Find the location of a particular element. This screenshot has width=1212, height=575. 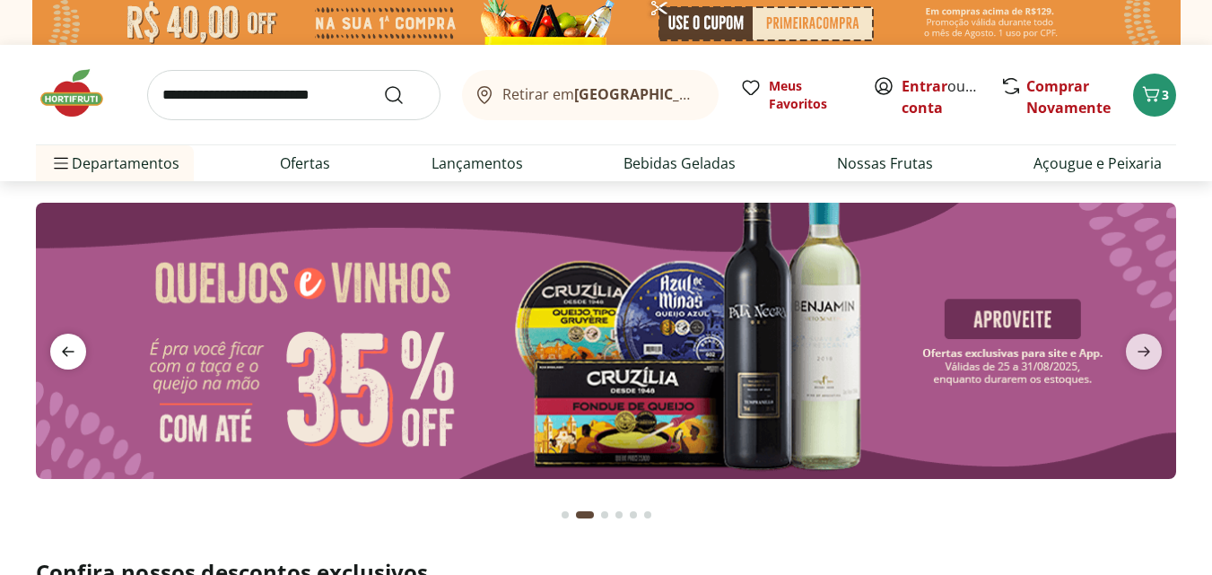

a: Açougue e Peixaria is located at coordinates (1097, 163).